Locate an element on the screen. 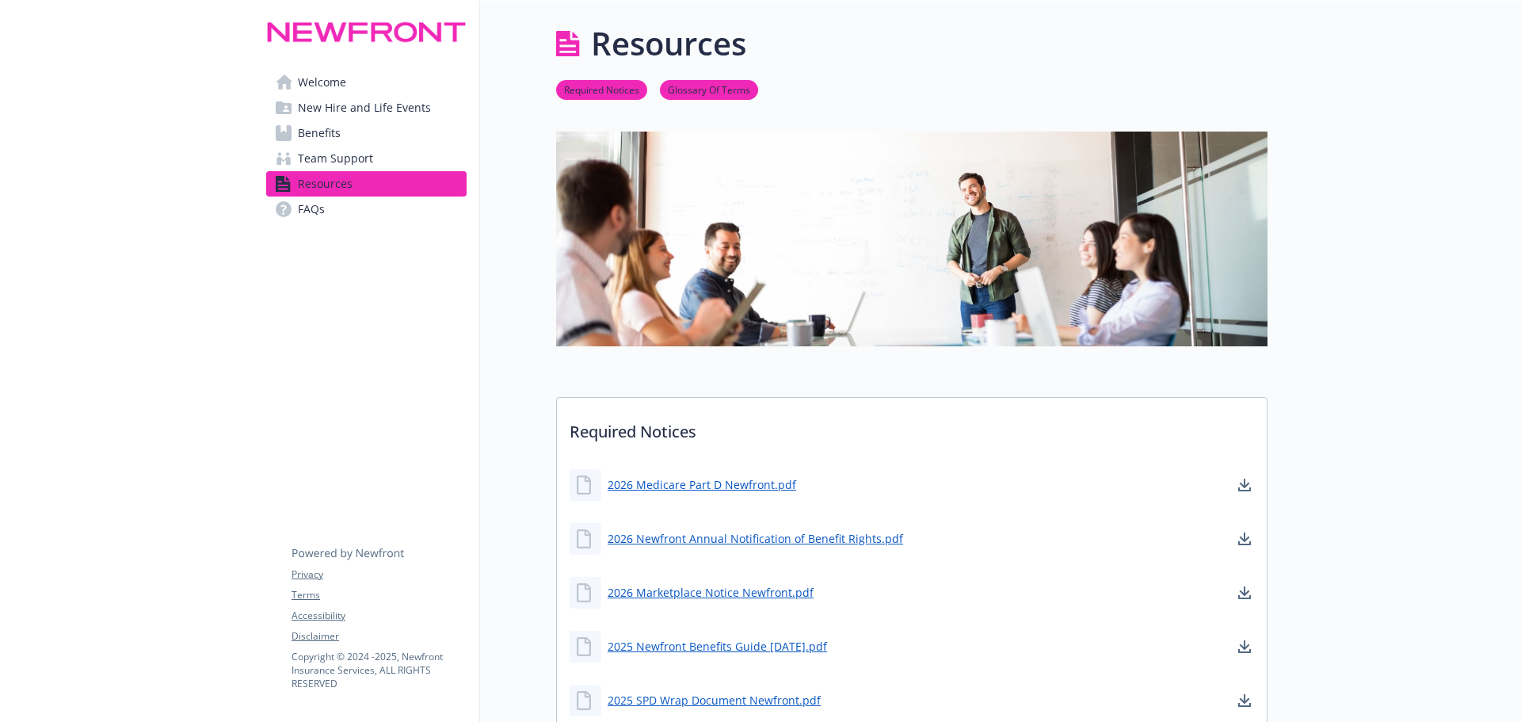 The image size is (1521, 722). img: resources page banner is located at coordinates (912, 238).